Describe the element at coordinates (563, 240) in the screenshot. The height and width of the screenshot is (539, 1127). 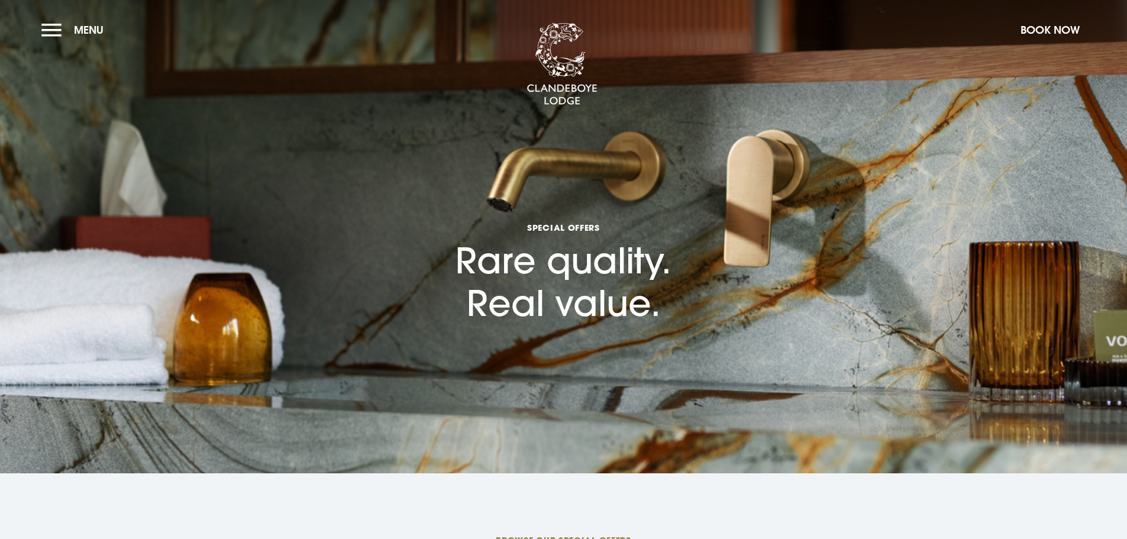
I see `h1: Rare quality. Real value.` at that location.